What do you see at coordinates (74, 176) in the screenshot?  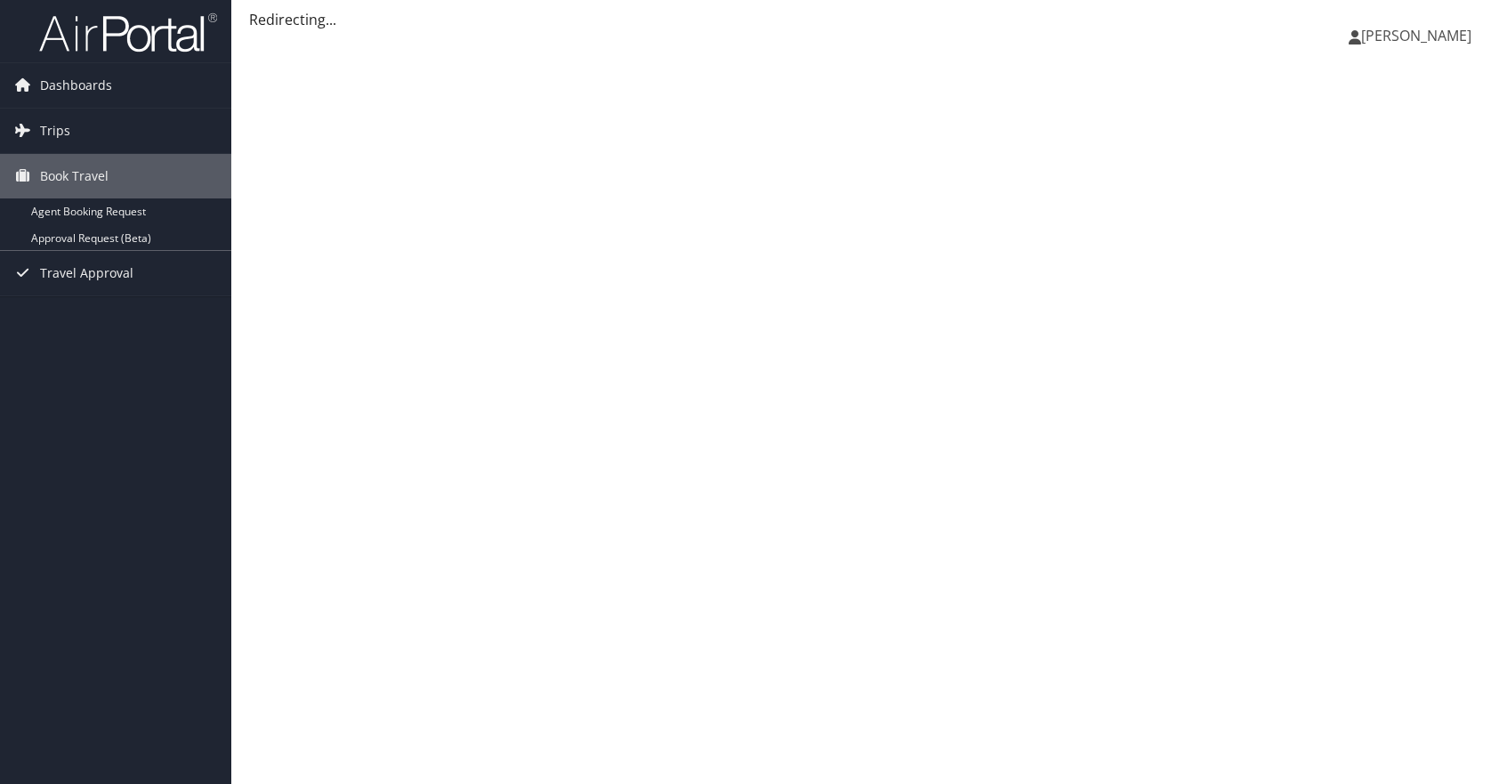 I see `span: Book Travel` at bounding box center [74, 176].